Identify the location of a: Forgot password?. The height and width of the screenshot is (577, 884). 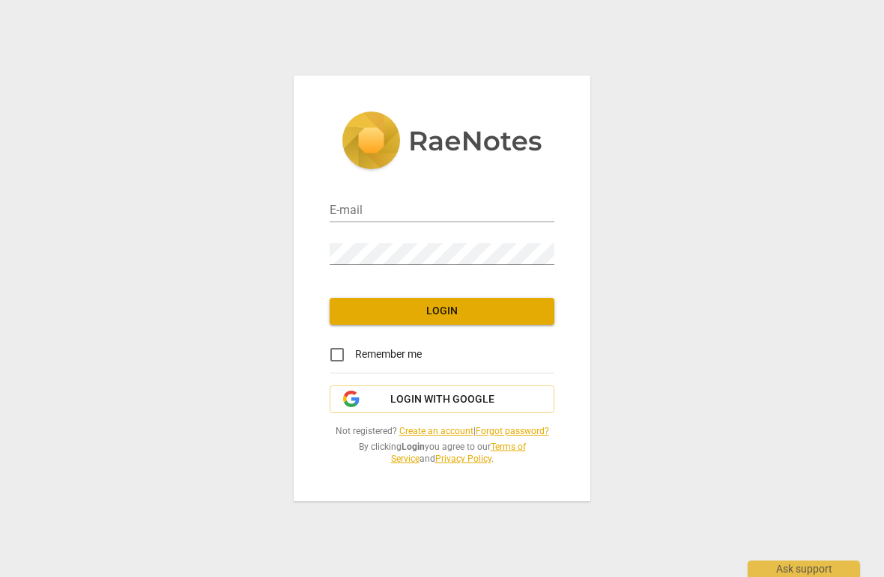
(512, 431).